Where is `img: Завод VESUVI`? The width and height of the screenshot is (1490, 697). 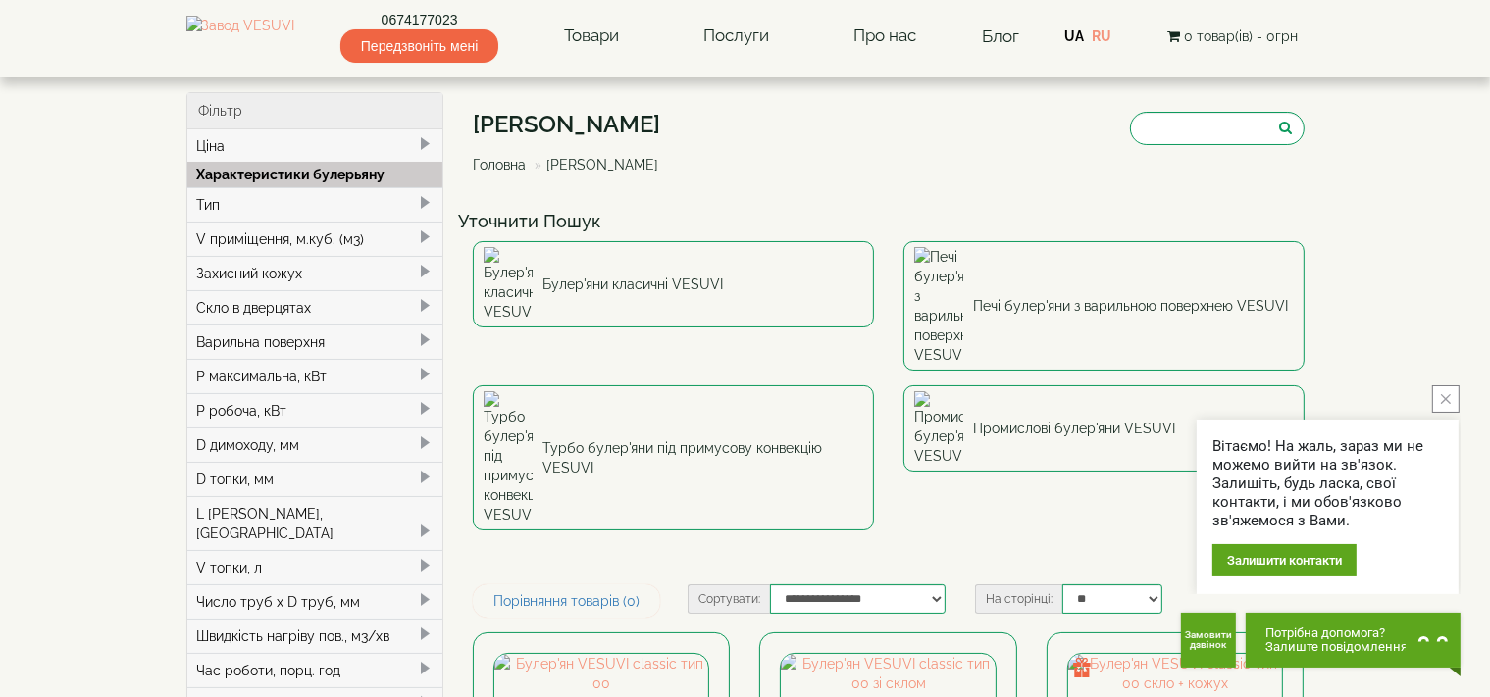 img: Завод VESUVI is located at coordinates (240, 36).